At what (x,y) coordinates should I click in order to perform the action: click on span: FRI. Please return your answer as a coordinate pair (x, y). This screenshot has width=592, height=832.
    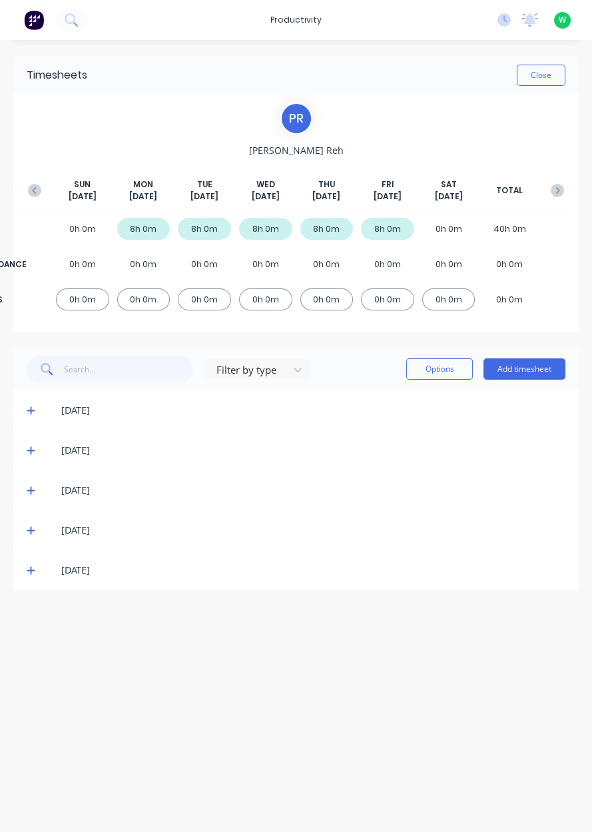
    Looking at the image, I should click on (387, 184).